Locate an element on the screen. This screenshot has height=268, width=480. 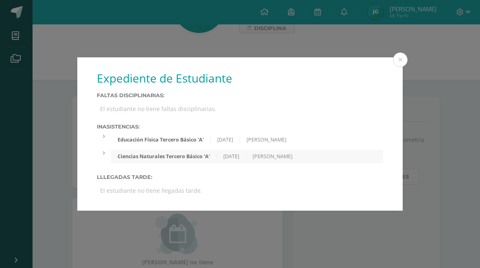
h1: Expediente de Estudiante is located at coordinates (240, 78).